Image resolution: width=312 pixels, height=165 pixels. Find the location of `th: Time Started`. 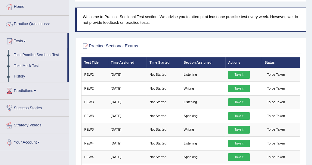

th: Time Started is located at coordinates (164, 62).